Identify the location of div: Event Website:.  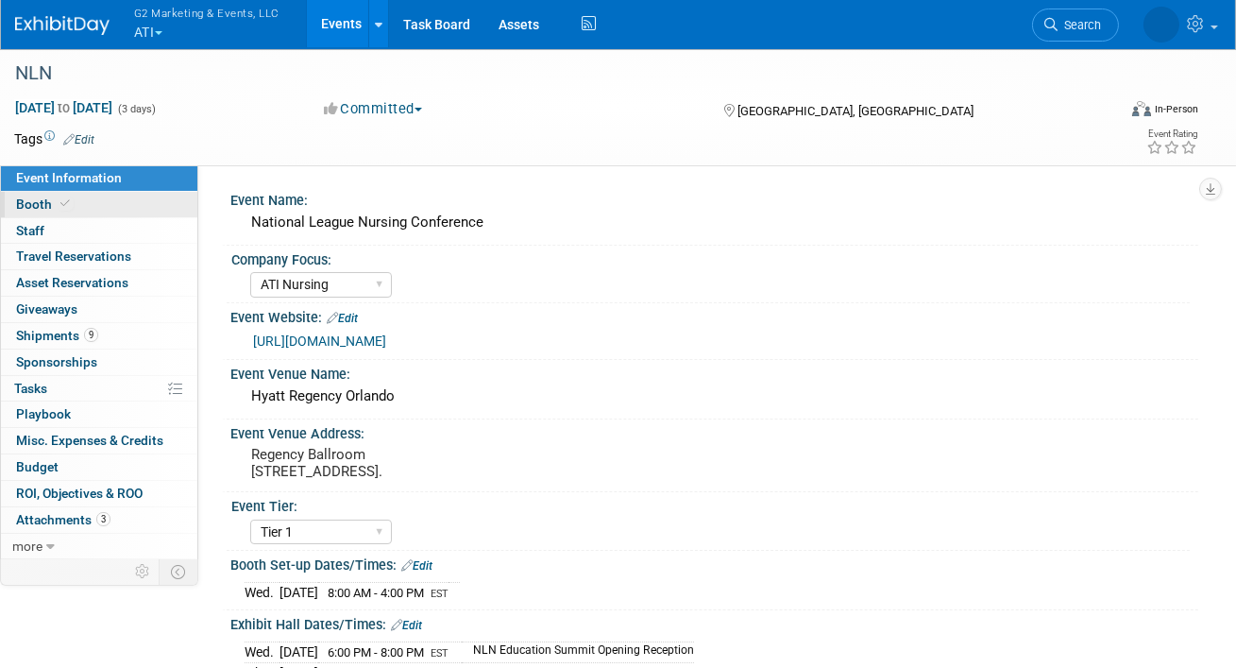
(714, 315).